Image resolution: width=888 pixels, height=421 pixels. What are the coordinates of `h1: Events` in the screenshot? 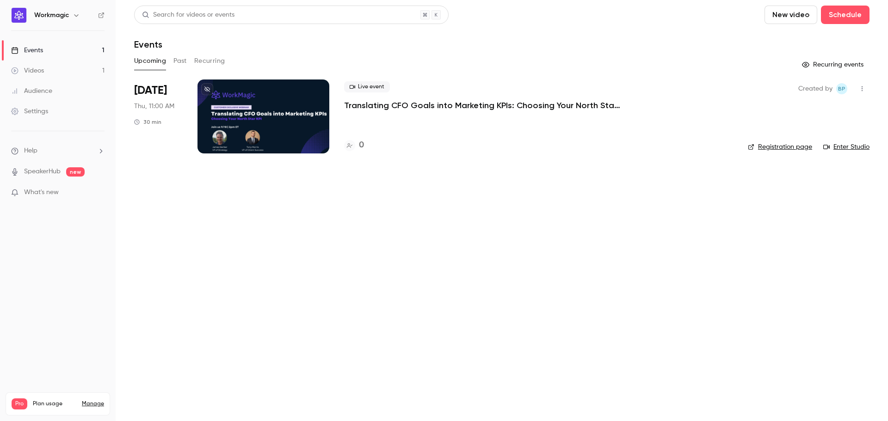 It's located at (148, 44).